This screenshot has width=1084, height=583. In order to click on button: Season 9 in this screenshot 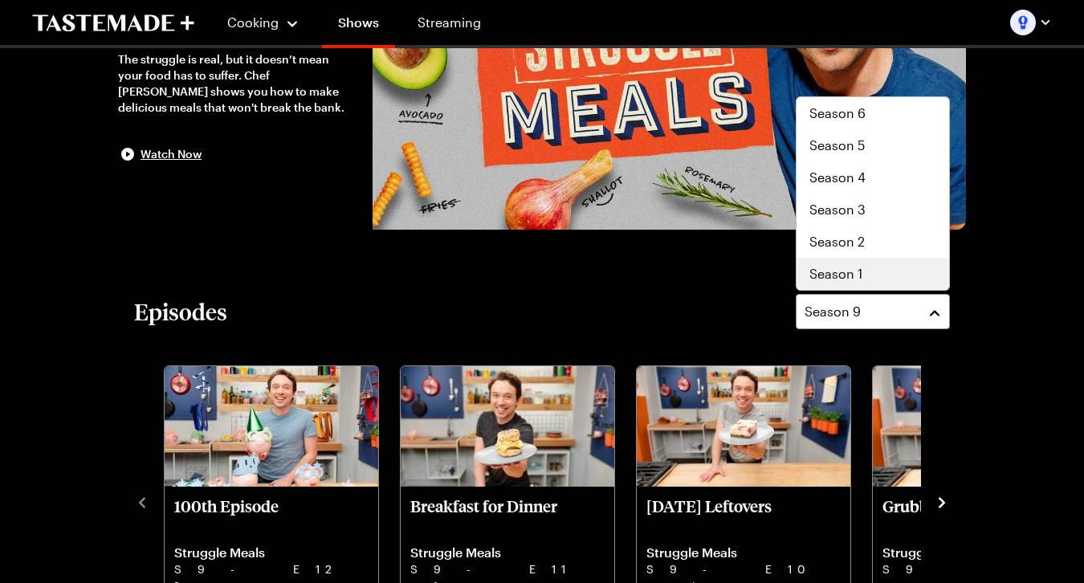, I will do `click(873, 312)`.